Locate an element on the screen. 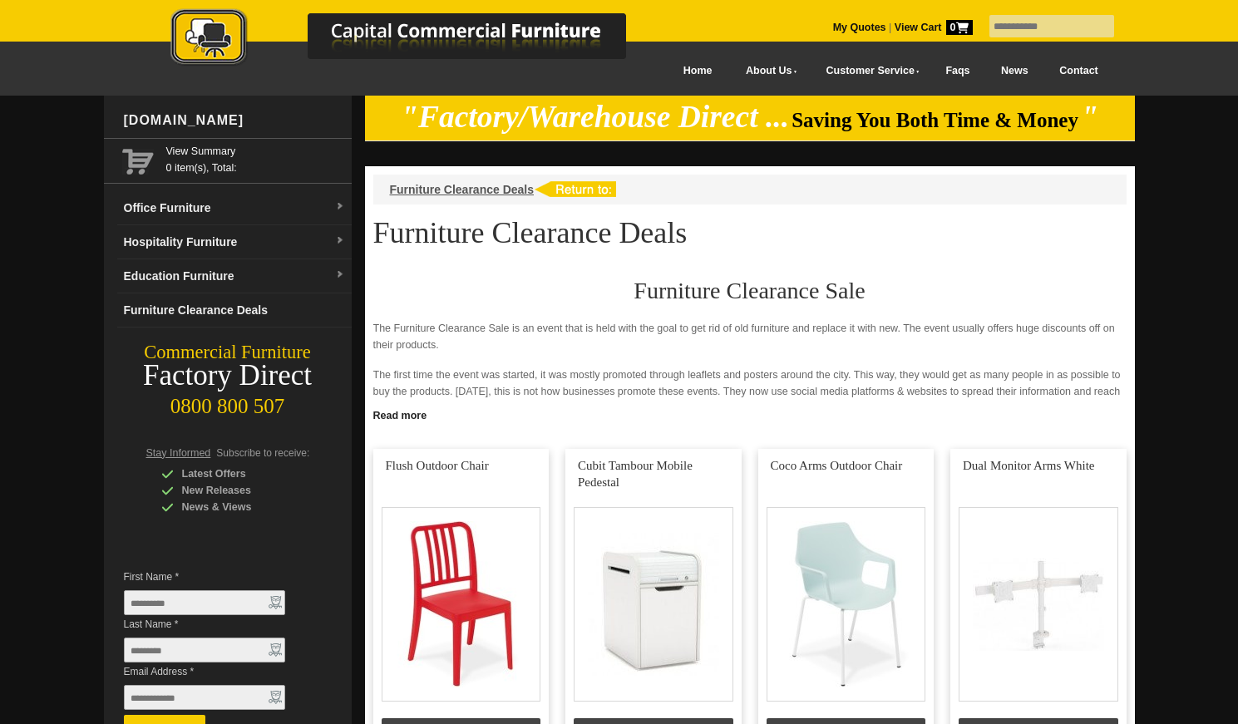  h2: Furniture Clearance Sale is located at coordinates (750, 291).